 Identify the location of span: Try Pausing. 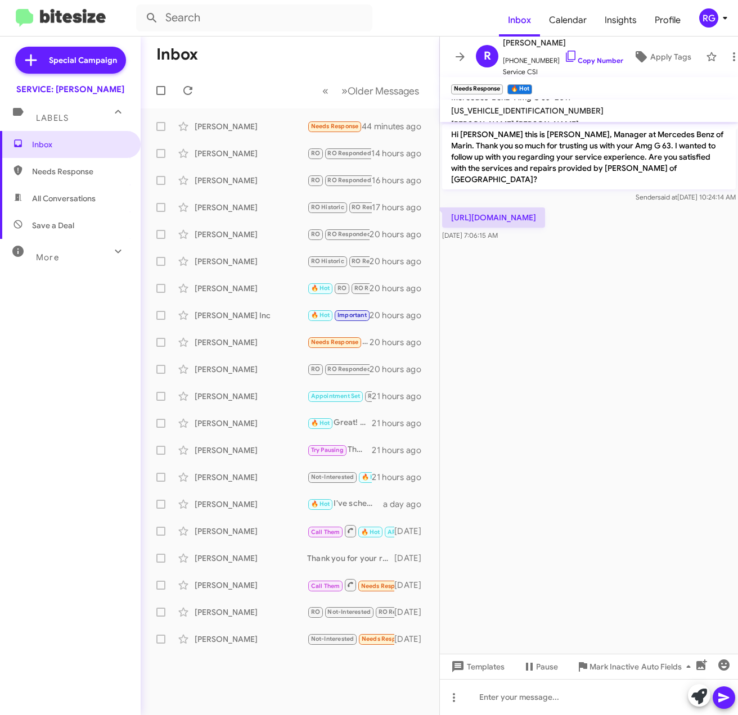
(327, 450).